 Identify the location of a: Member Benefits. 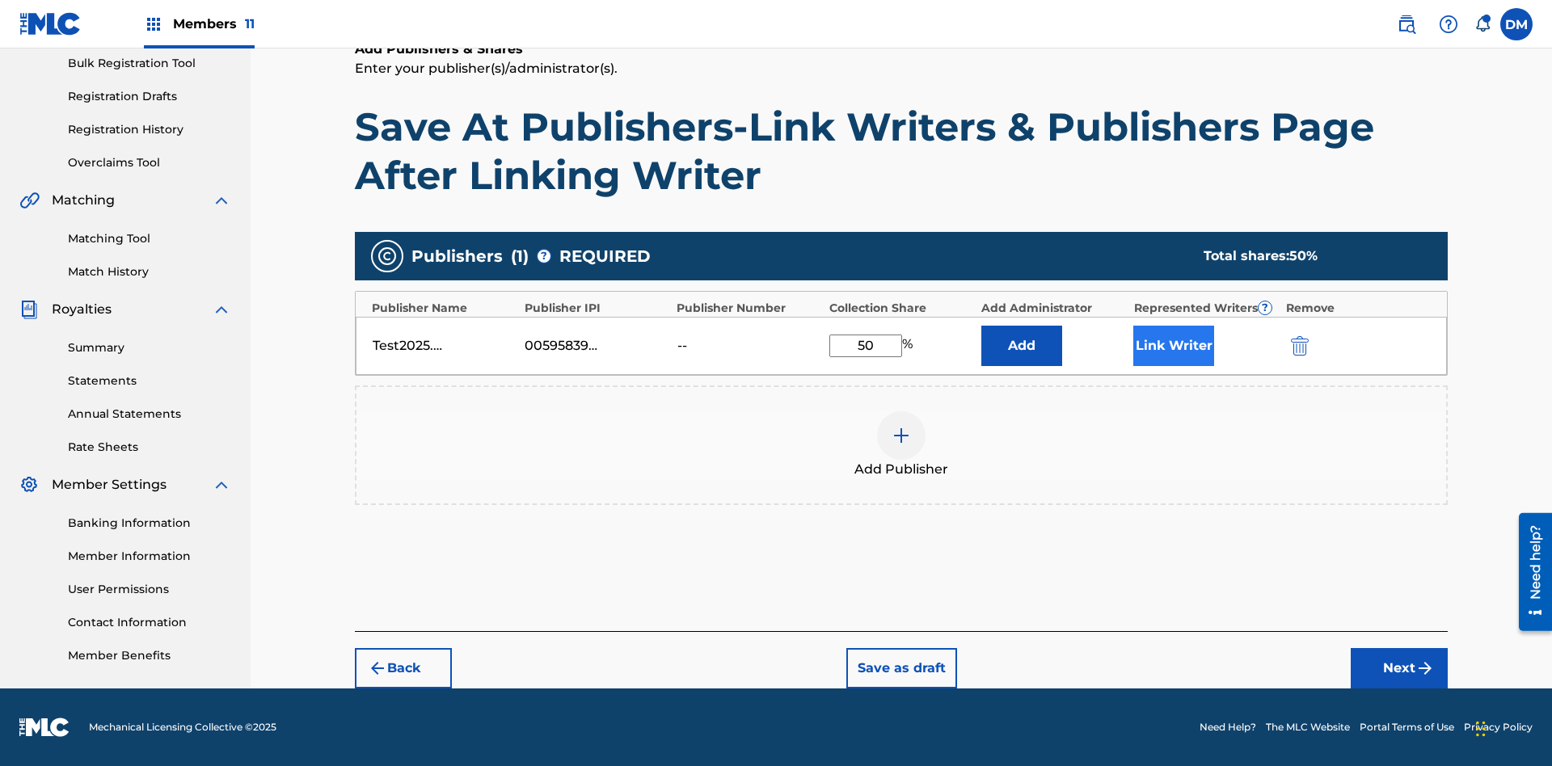
(150, 656).